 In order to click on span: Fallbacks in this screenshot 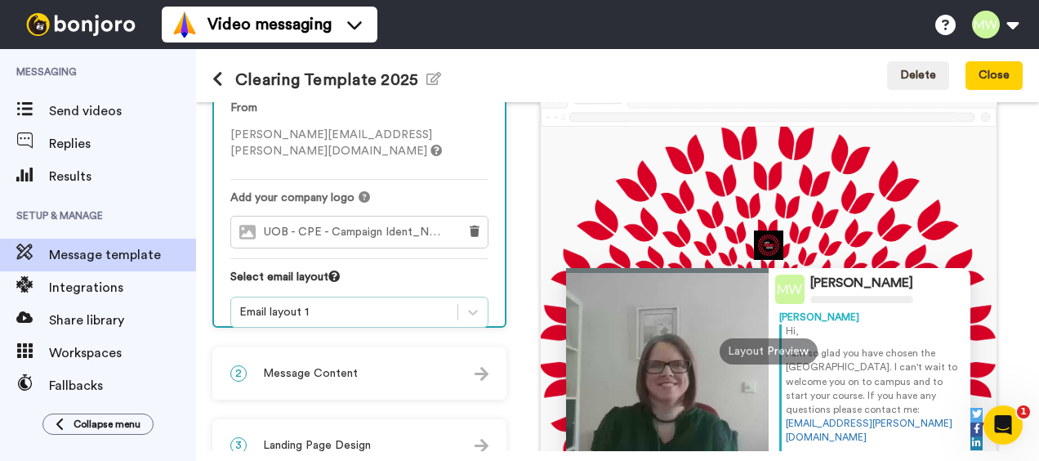, I will do `click(122, 385)`.